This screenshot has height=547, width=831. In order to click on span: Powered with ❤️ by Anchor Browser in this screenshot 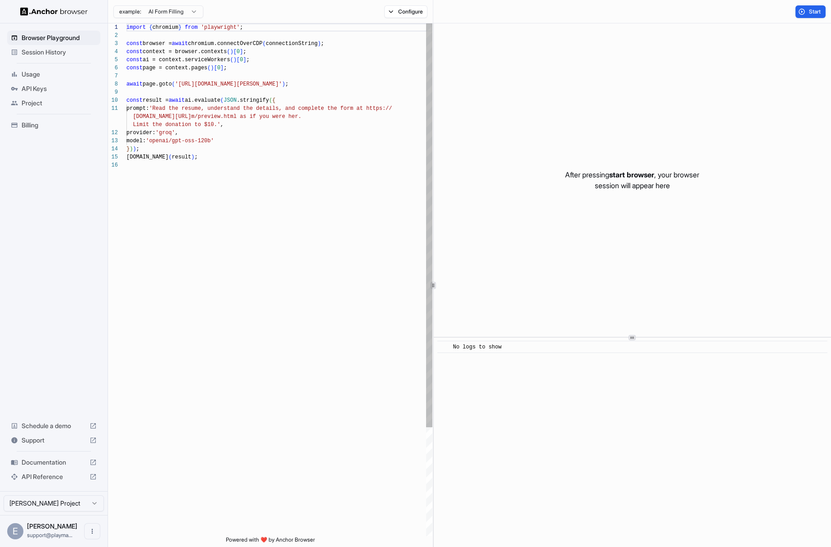, I will do `click(270, 541)`.